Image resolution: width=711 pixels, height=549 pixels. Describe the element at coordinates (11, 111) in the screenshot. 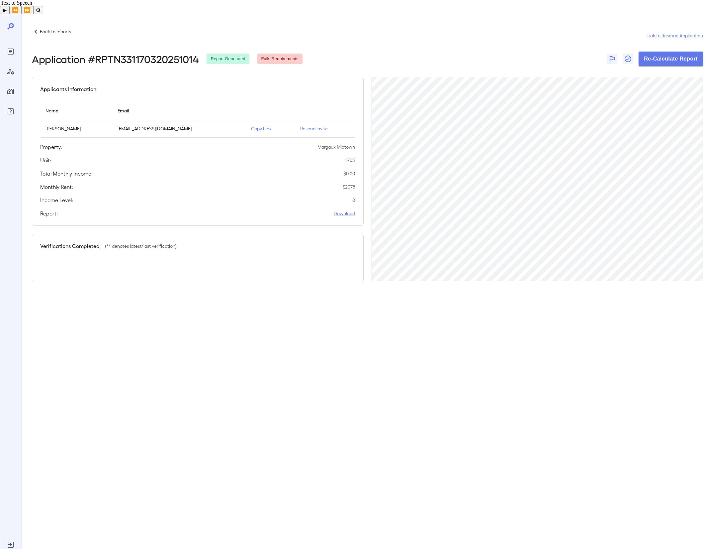

I see `div: FAQ` at that location.